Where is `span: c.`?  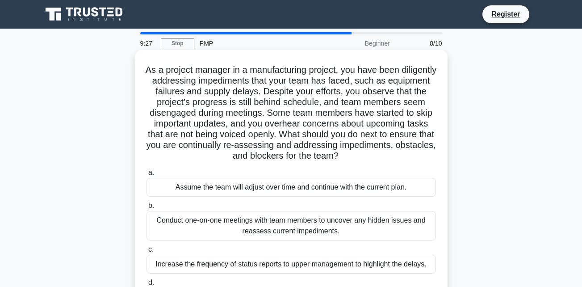
span: c. is located at coordinates (151, 249).